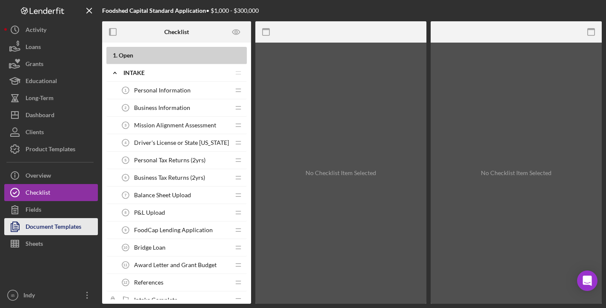  What do you see at coordinates (126, 143) in the screenshot?
I see `tspan: 4` at bounding box center [126, 143].